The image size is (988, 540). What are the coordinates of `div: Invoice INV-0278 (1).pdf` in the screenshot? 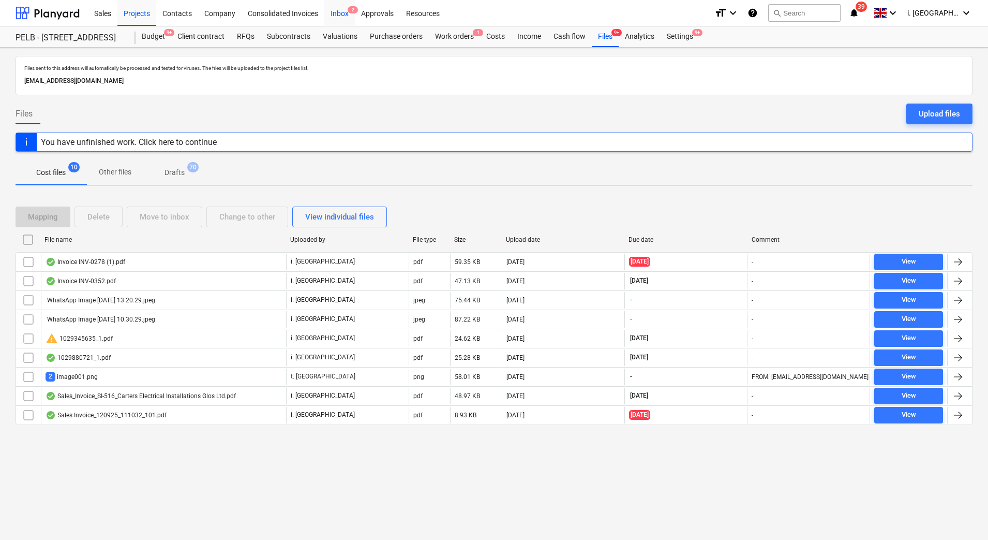 It's located at (85, 262).